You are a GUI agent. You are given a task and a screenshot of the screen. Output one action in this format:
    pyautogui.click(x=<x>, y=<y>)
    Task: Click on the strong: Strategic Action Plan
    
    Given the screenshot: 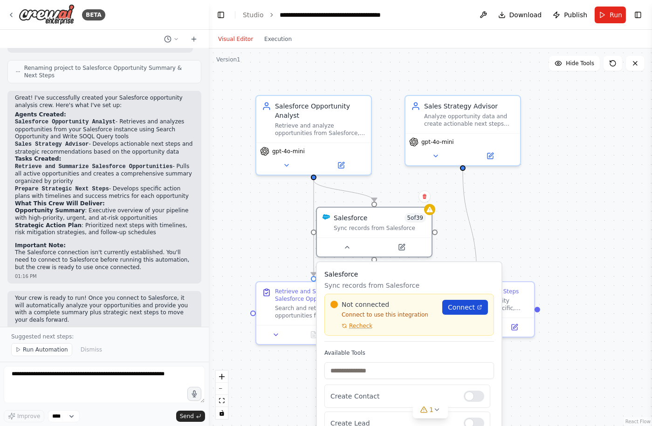 What is the action you would take?
    pyautogui.click(x=48, y=225)
    